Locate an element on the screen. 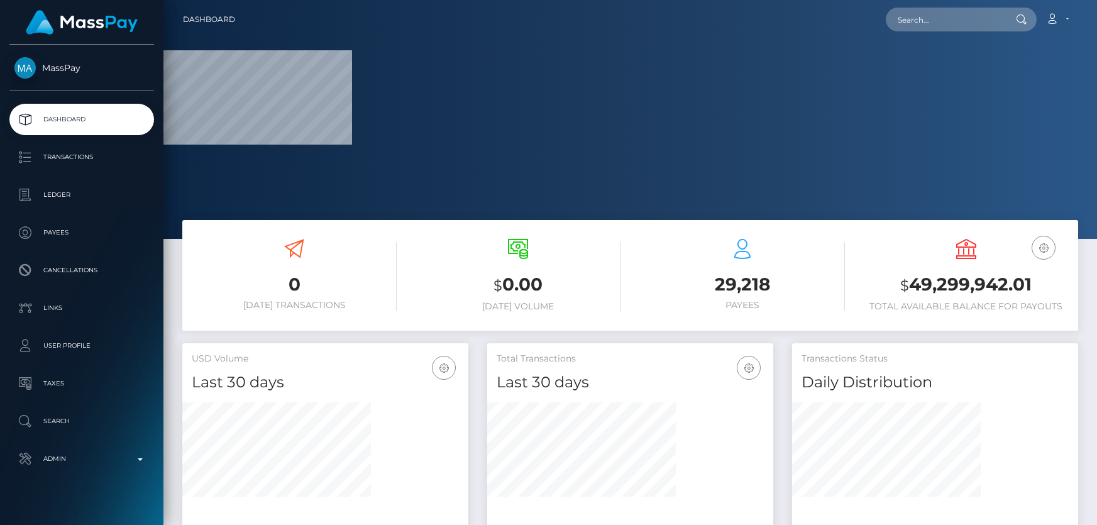 This screenshot has height=525, width=1097. p: Links is located at coordinates (82, 308).